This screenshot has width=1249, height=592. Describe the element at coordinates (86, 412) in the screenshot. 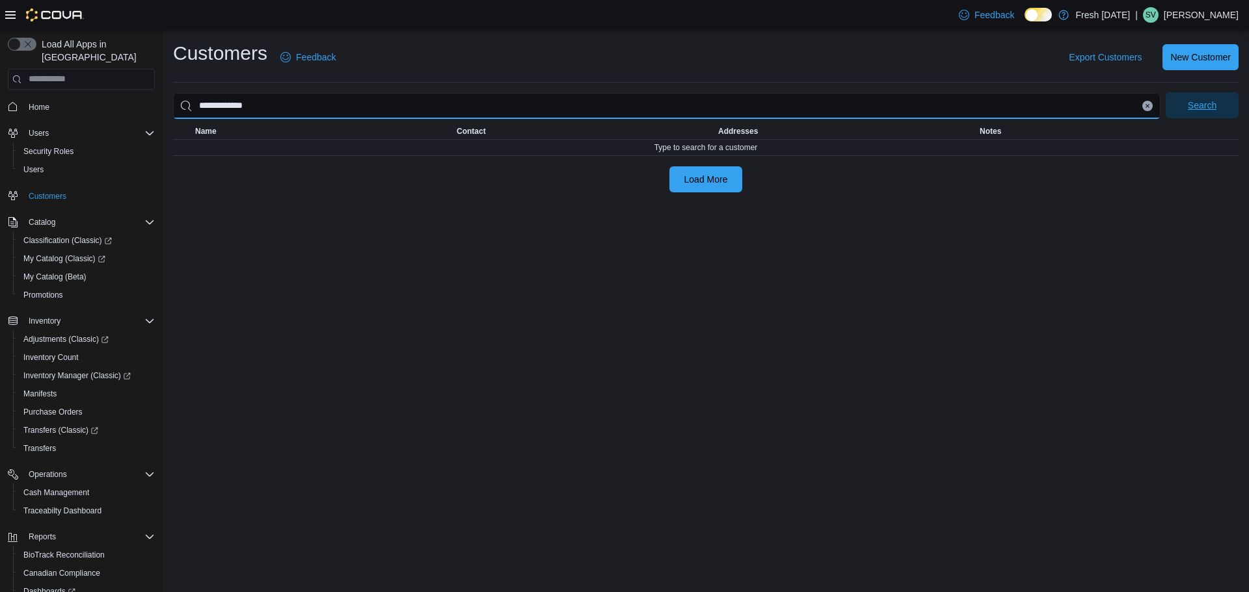

I see `button: Purchase Orders` at that location.